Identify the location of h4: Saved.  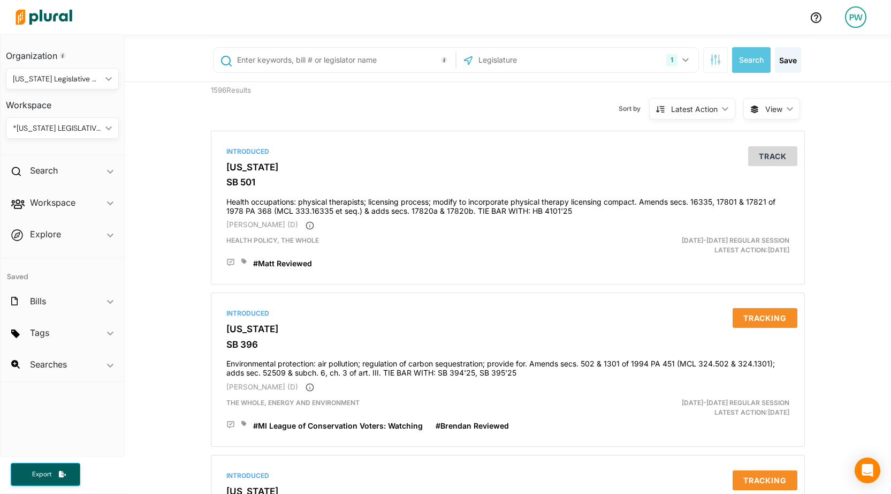
(62, 271).